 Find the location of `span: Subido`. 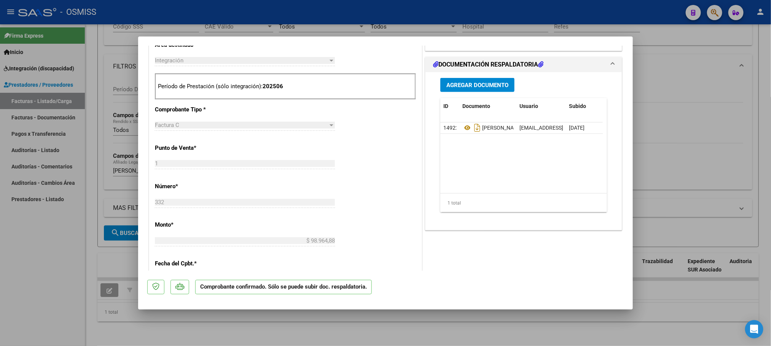

span: Subido is located at coordinates (577, 106).